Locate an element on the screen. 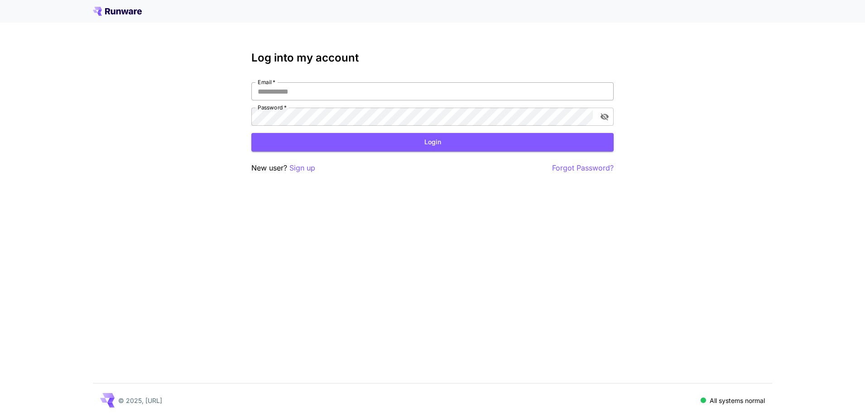  h3: Log into my account is located at coordinates (432, 58).